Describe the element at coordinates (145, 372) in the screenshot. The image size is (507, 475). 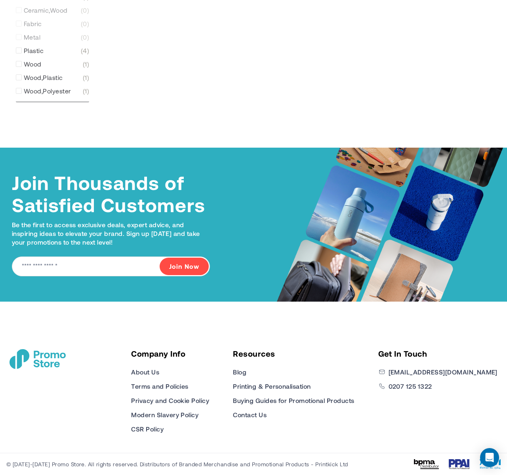
I see `a: About Us` at that location.